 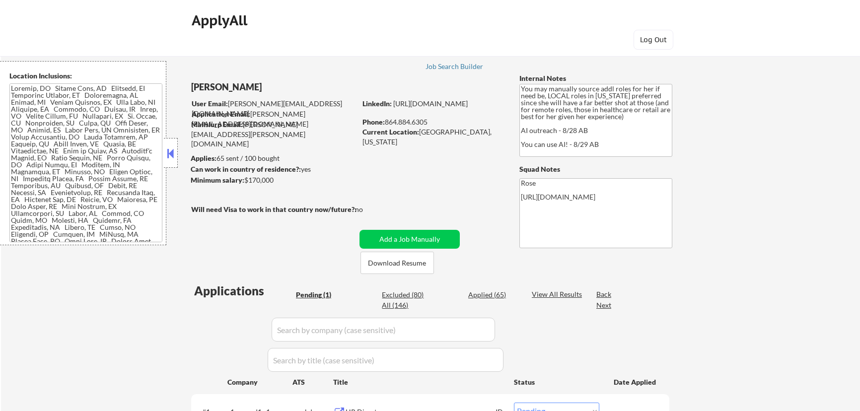 What do you see at coordinates (321, 295) in the screenshot?
I see `div: Pending (1)` at bounding box center [321, 295].